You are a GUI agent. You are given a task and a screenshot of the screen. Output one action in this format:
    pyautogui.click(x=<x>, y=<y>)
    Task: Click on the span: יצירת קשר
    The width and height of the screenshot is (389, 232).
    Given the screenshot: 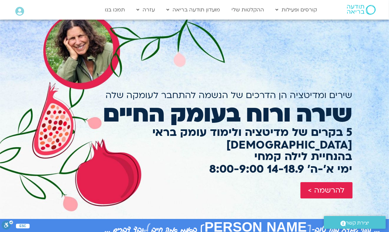 What is the action you would take?
    pyautogui.click(x=358, y=223)
    